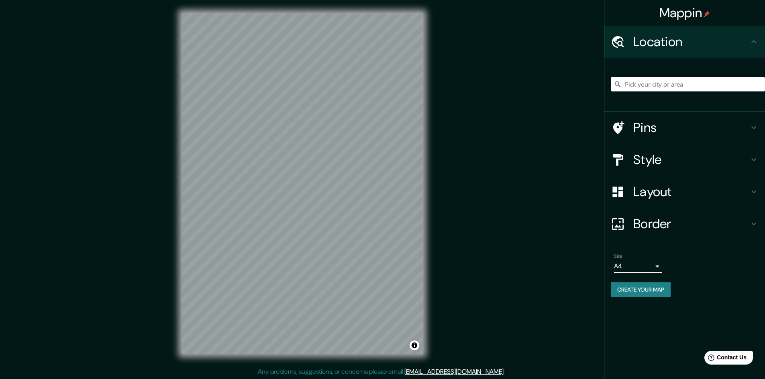 The width and height of the screenshot is (765, 379). Describe the element at coordinates (685, 160) in the screenshot. I see `div: Style` at that location.